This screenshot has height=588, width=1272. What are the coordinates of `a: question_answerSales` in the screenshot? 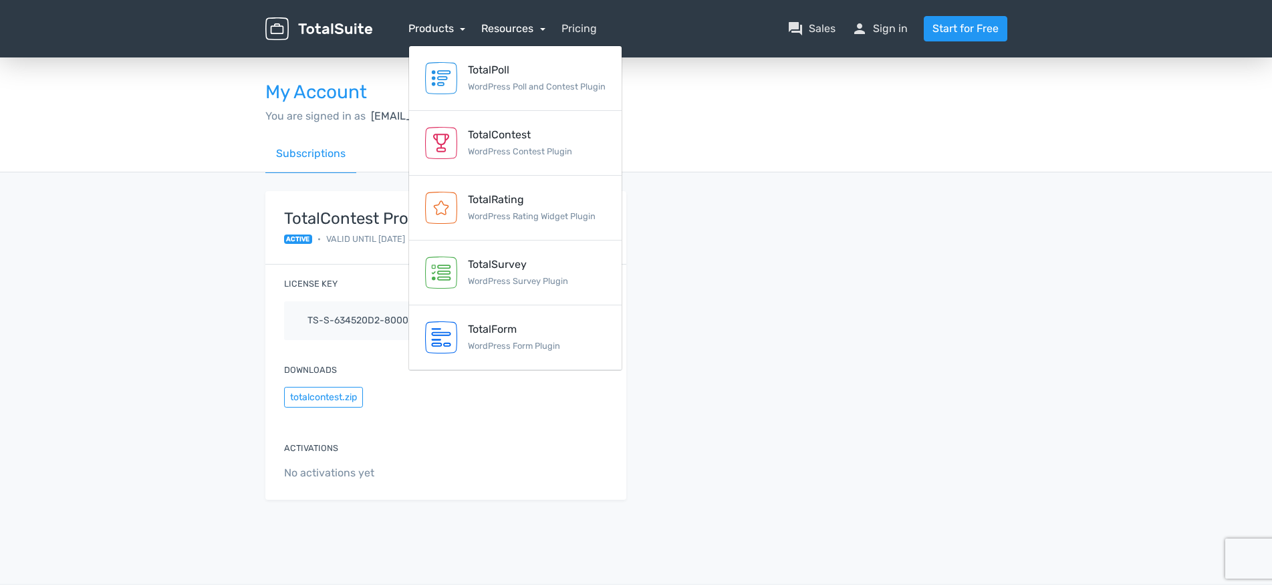 It's located at (812, 29).